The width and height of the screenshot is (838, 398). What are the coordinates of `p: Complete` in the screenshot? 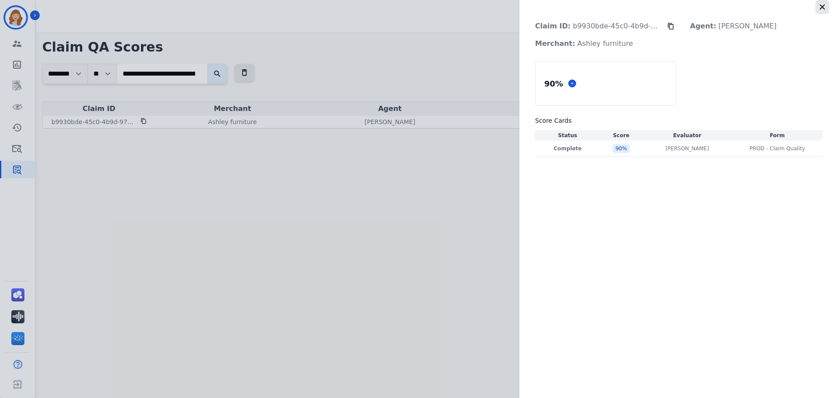 It's located at (567, 148).